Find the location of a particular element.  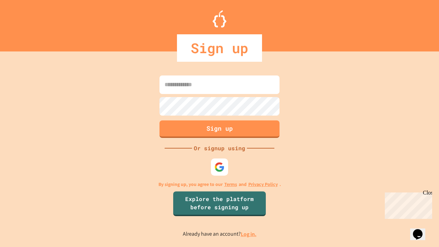

img: google-icon.svg is located at coordinates (219, 167).